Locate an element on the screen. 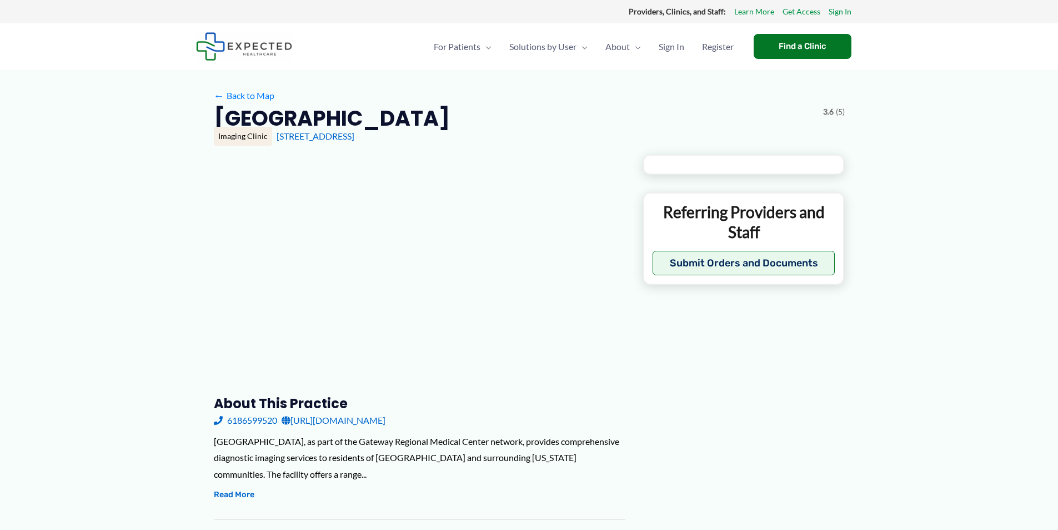  p: Referring Providers and Staff is located at coordinates (744, 222).